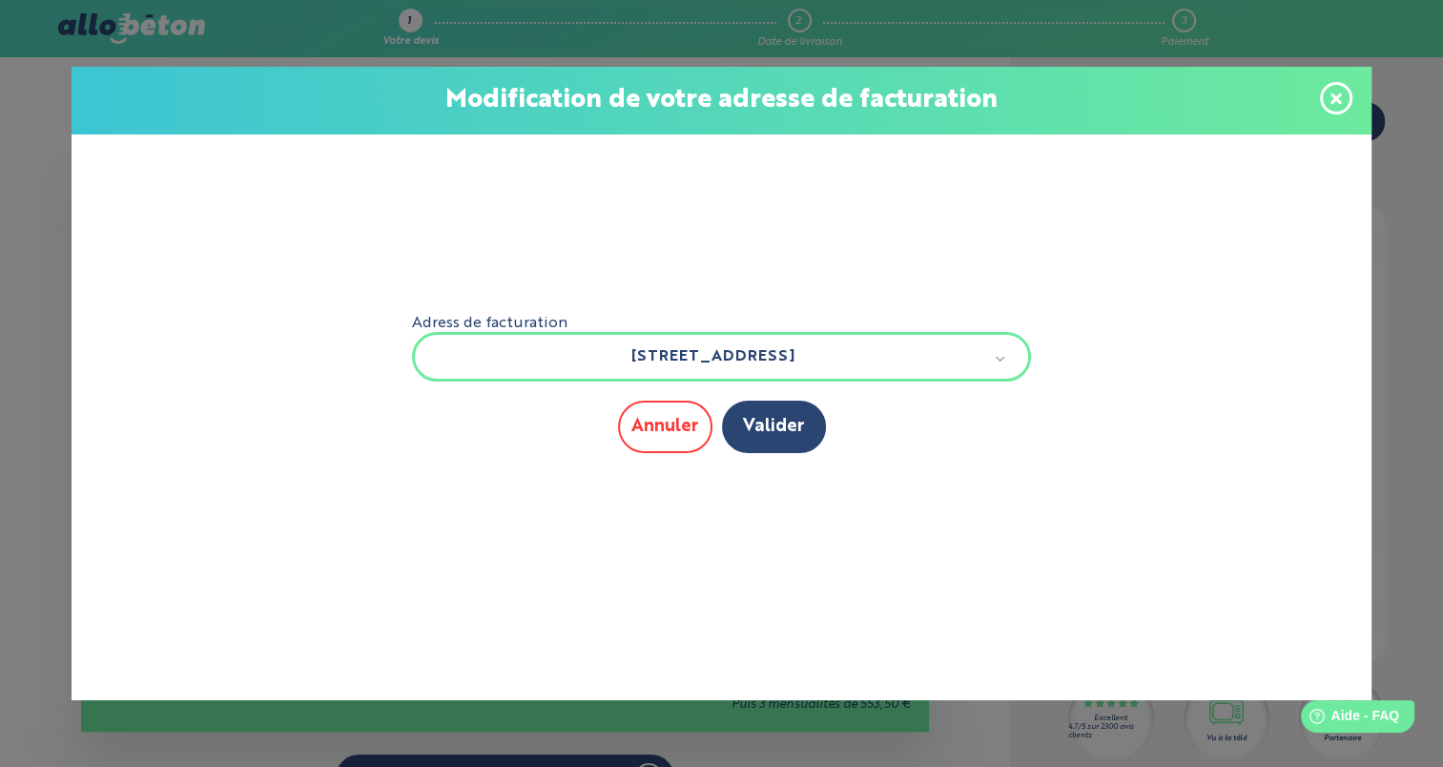  Describe the element at coordinates (773, 426) in the screenshot. I see `button: Valider` at that location.